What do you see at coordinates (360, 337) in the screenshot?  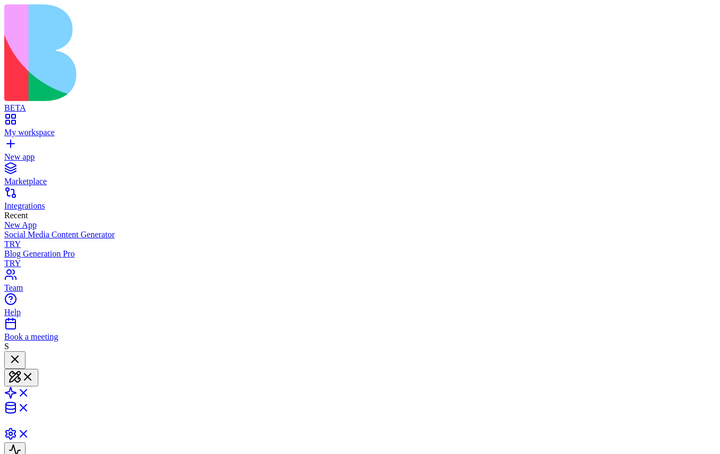 I see `div: Book a meeting` at bounding box center [360, 337].